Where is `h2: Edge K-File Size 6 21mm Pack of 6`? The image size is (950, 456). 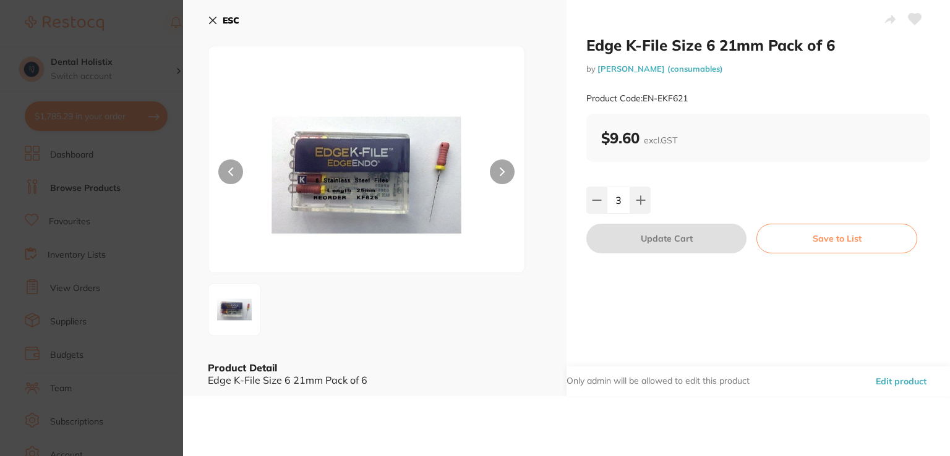 h2: Edge K-File Size 6 21mm Pack of 6 is located at coordinates (758, 45).